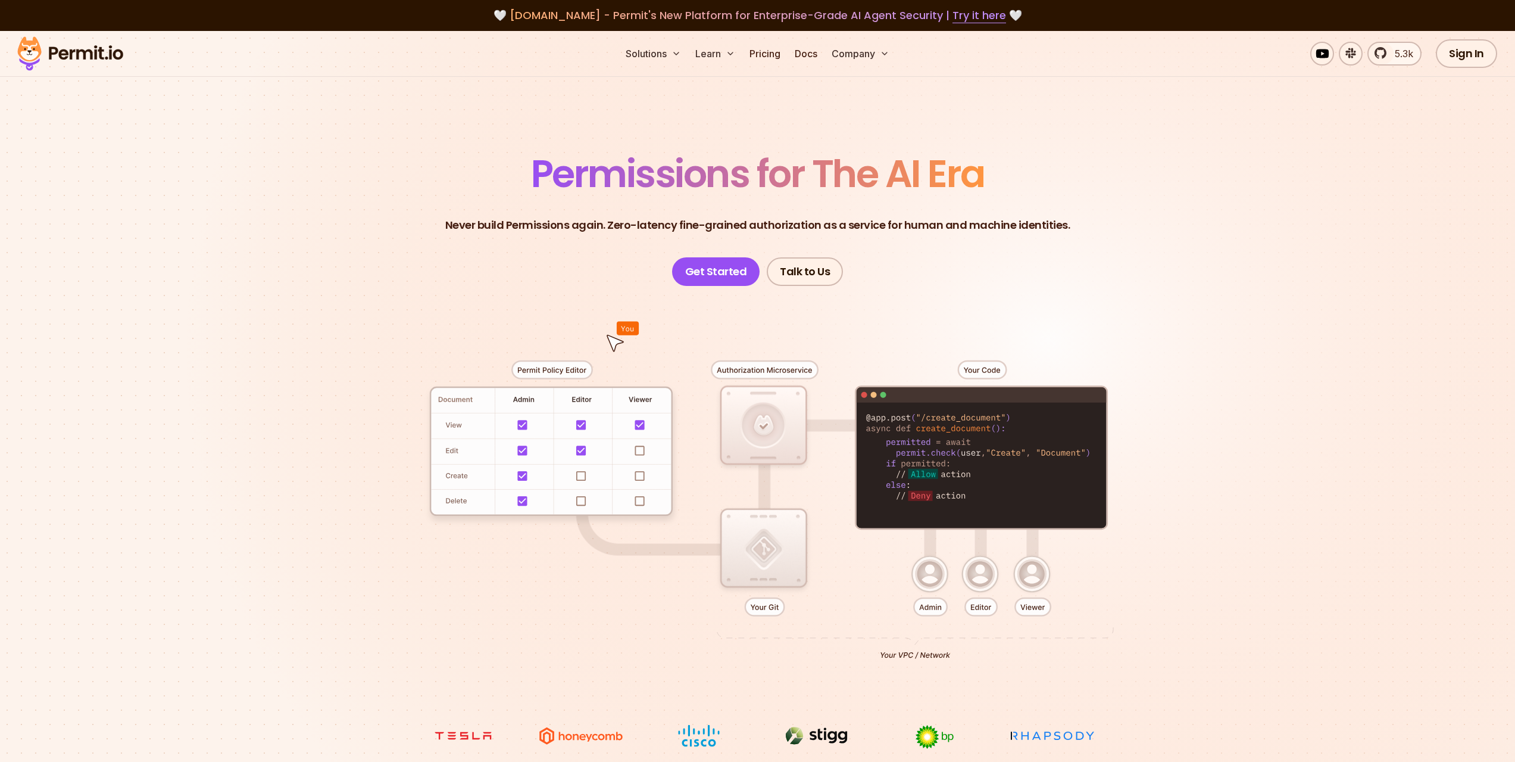 This screenshot has height=762, width=1515. I want to click on span: Permissions for The AI Era, so click(758, 173).